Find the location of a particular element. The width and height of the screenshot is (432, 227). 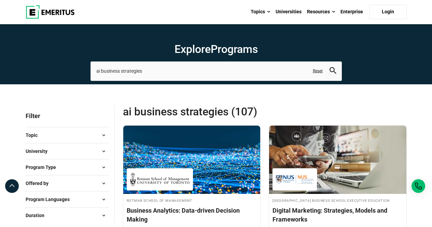

a: Reset search is located at coordinates (317, 71).